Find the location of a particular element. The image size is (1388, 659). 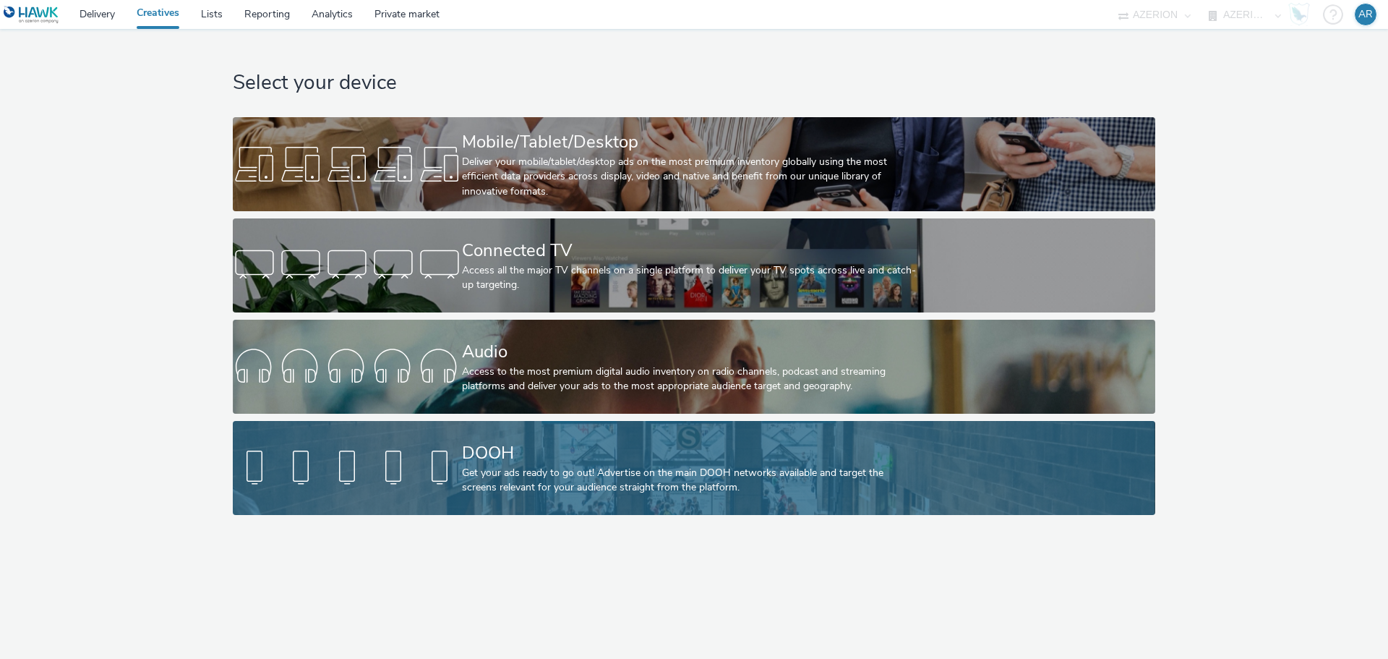

div: Access to the most premium digital audio inventory on radio channels, podcast and streaming platf... is located at coordinates (691, 379).